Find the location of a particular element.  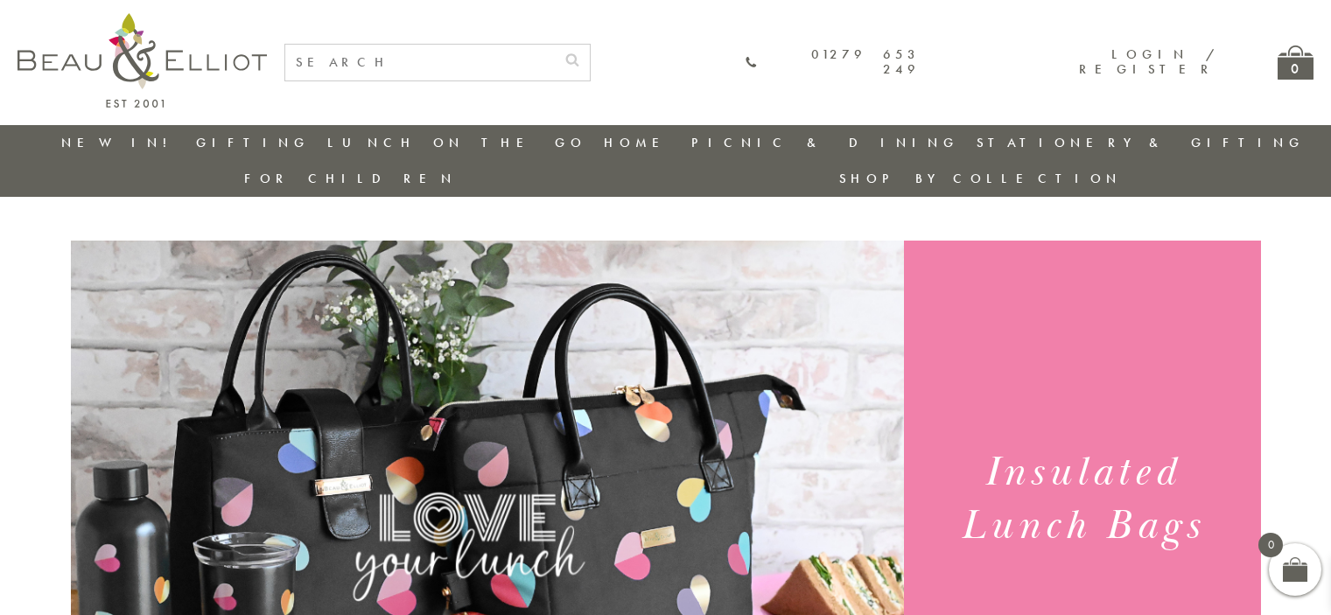

a: For Children is located at coordinates (350, 179).